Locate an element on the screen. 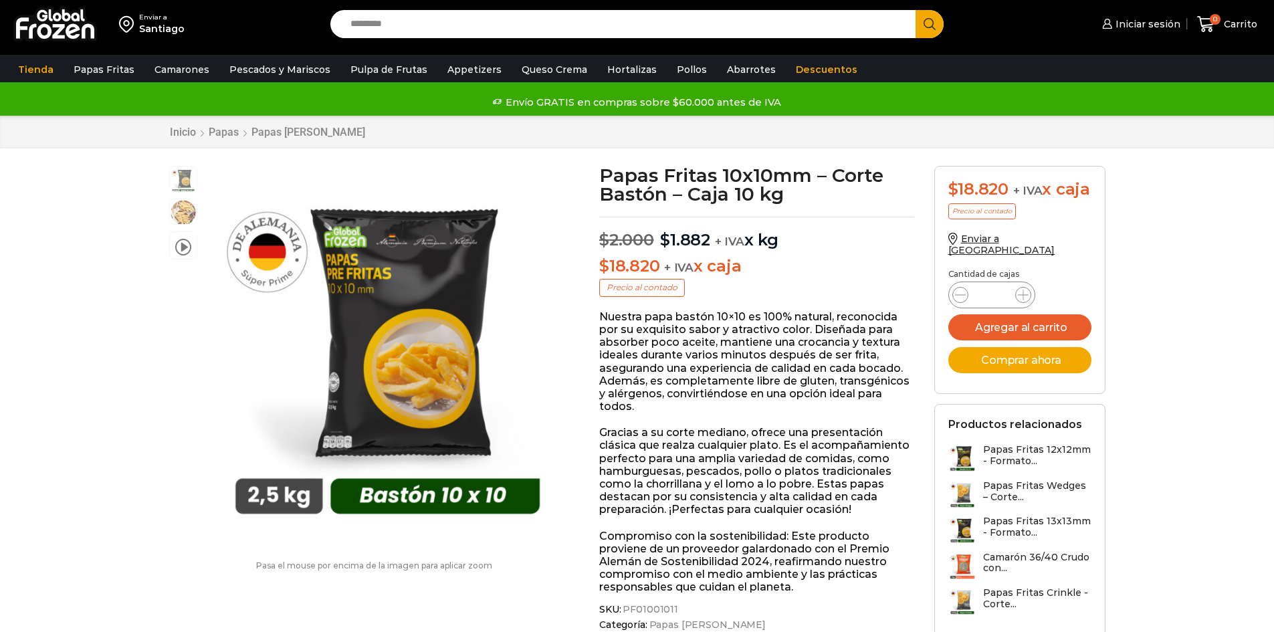  span: PF01001011 is located at coordinates (650, 609).